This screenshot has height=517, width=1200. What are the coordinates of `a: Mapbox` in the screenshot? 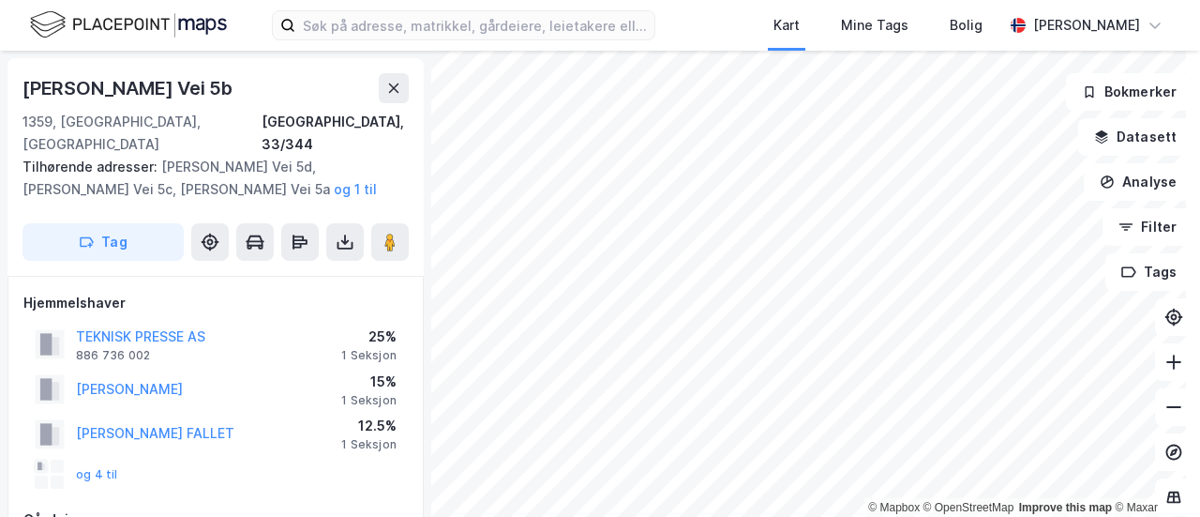 It's located at (894, 507).